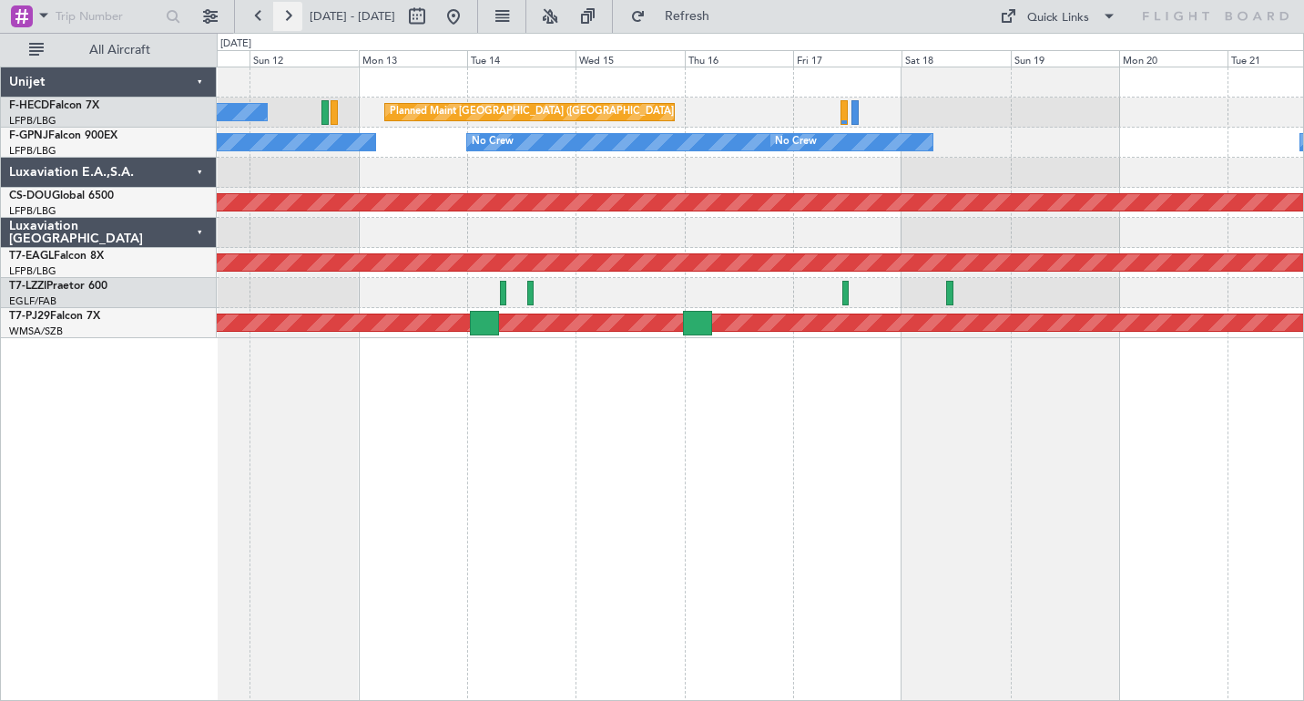 The width and height of the screenshot is (1304, 701). Describe the element at coordinates (108, 50) in the screenshot. I see `button: All Aircraft` at that location.